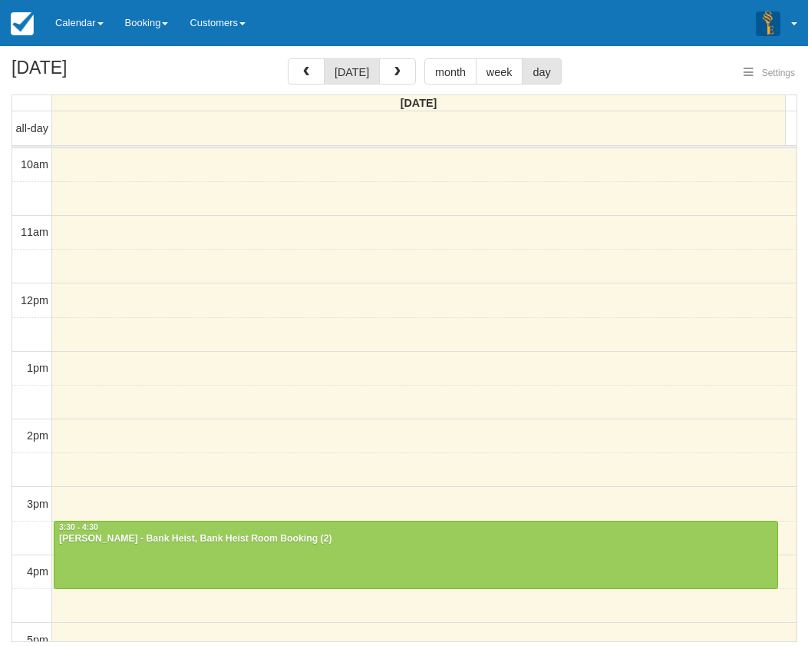 The image size is (808, 646). I want to click on button: day, so click(541, 71).